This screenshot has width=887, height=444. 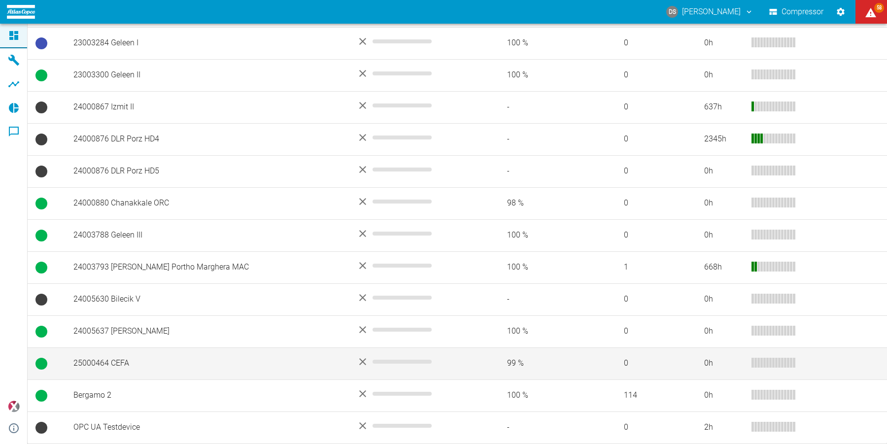 I want to click on td: 24000880 Chanakkale ORC, so click(x=207, y=203).